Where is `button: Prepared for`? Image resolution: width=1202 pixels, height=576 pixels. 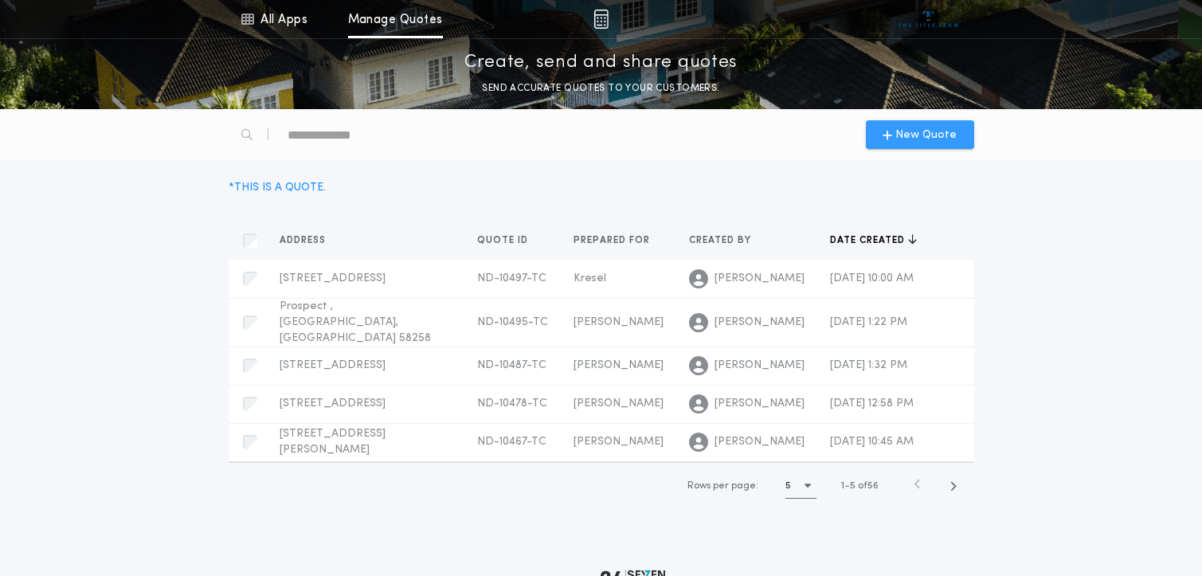 button: Prepared for is located at coordinates (613, 240).